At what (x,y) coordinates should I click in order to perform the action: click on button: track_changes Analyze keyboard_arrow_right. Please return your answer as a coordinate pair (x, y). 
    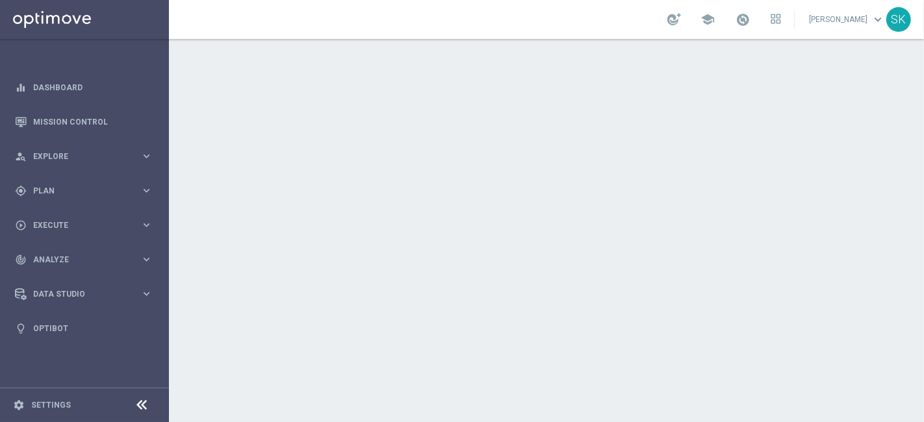
    Looking at the image, I should click on (84, 260).